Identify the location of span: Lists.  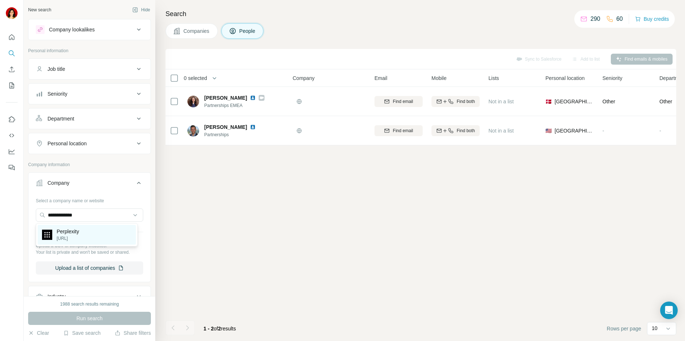
(494, 78).